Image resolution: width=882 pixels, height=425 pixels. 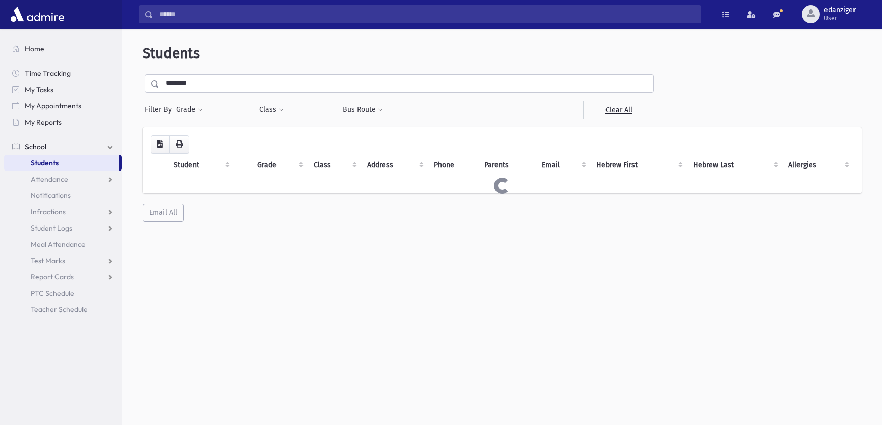 I want to click on a: Teacher Schedule, so click(x=63, y=310).